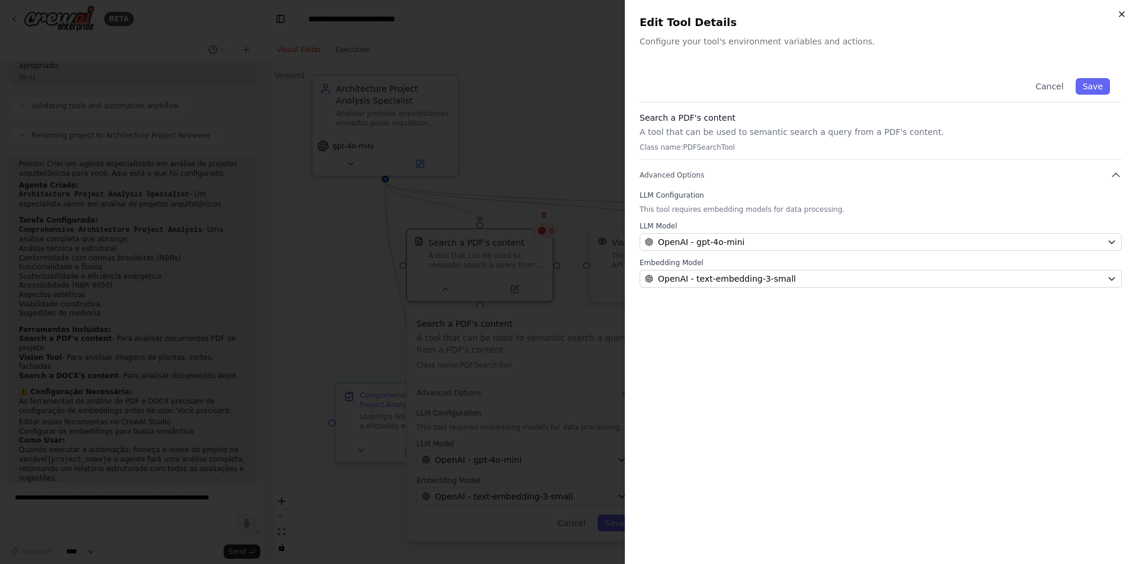  I want to click on p: Class name: PDFSearchTool, so click(880, 147).